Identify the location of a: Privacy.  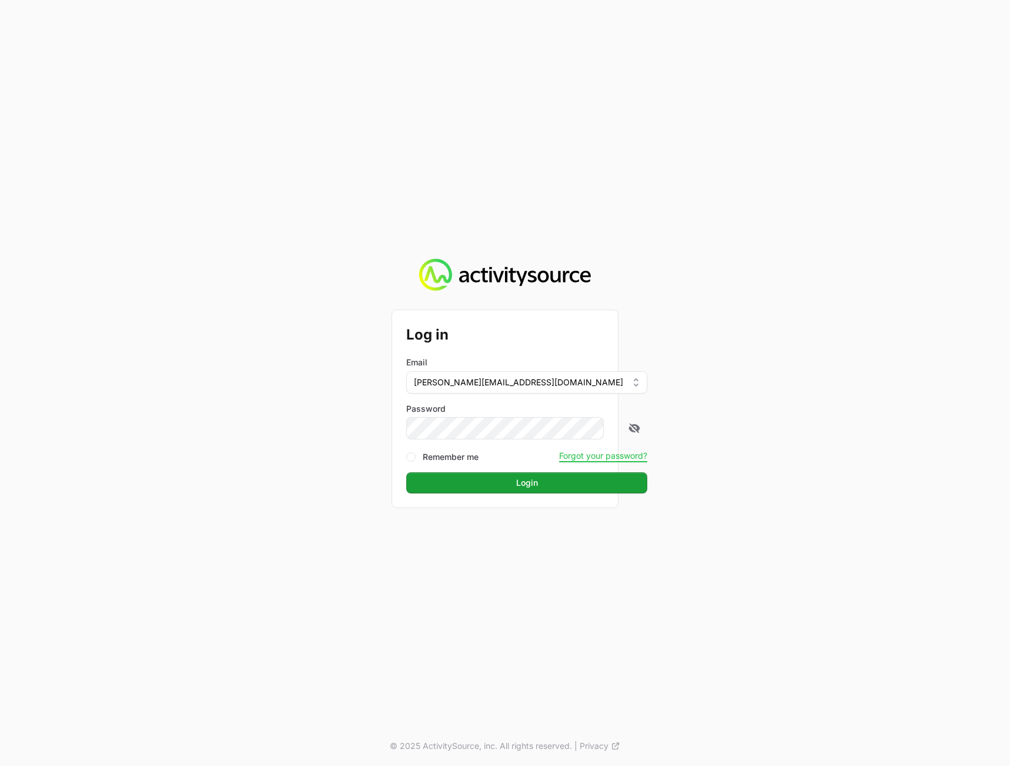
(599, 746).